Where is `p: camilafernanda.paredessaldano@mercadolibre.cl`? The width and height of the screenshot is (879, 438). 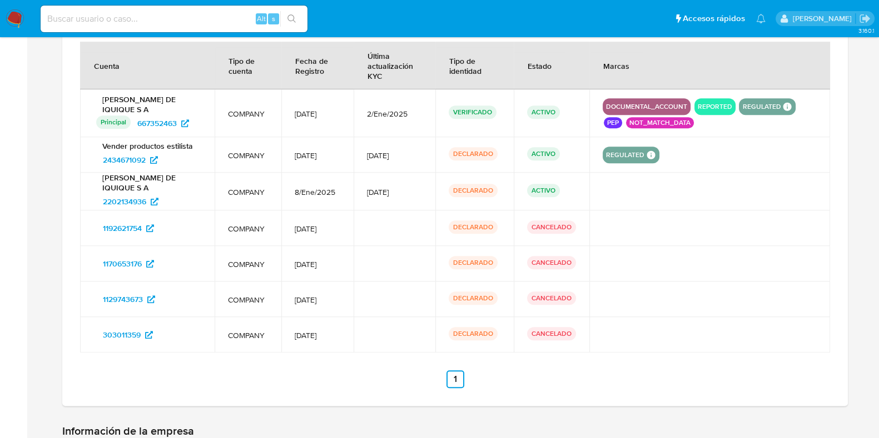 p: camilafernanda.paredessaldano@mercadolibre.cl is located at coordinates (823, 18).